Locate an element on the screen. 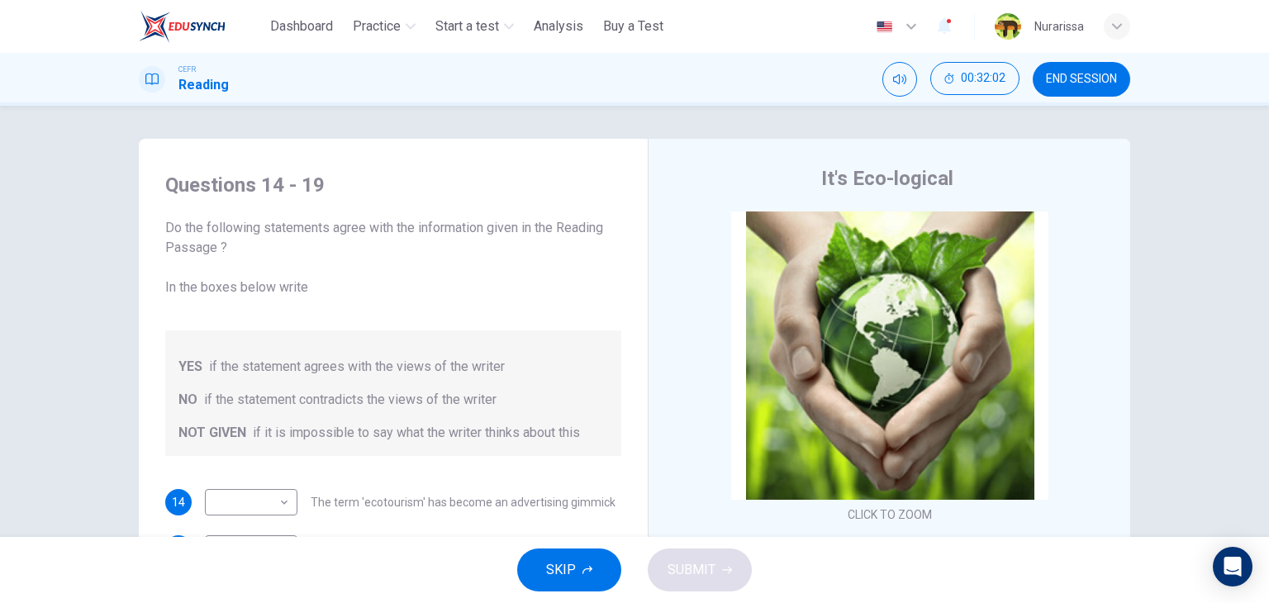  span: if the statement contradicts the views of the writer is located at coordinates (350, 400).